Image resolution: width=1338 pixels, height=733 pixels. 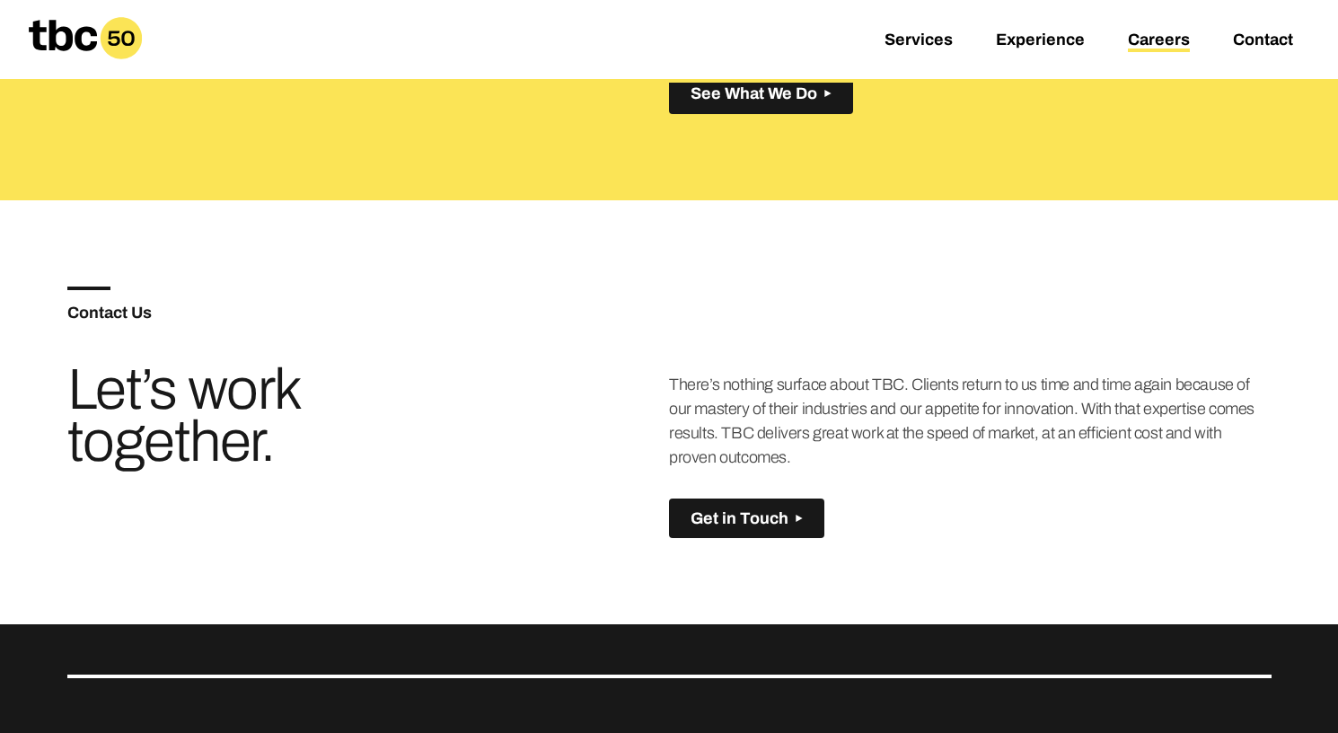 What do you see at coordinates (970, 421) in the screenshot?
I see `p: There’s nothing surface about TBC. Clients return to us time and time again because of our master...` at bounding box center [970, 421].